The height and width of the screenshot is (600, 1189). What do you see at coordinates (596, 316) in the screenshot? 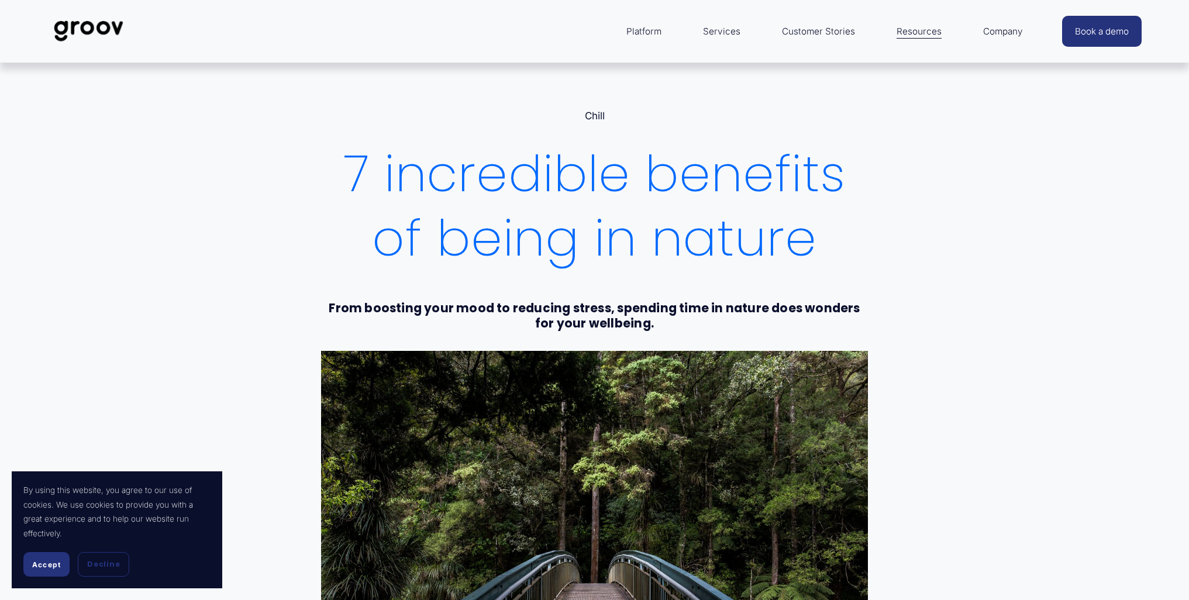
I see `strong: From boosting your mood to reducing stress, spending time in nature does wonders for your wellbeing.` at bounding box center [596, 316].